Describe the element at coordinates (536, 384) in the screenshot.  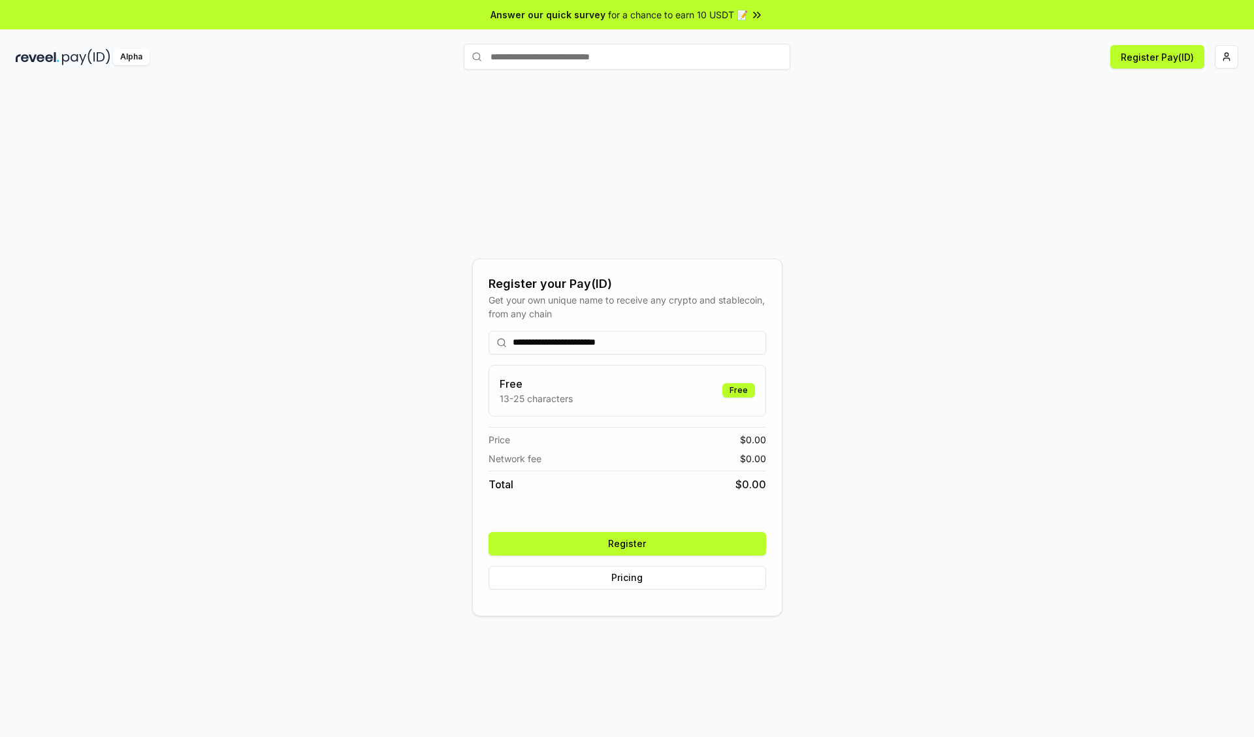
I see `h3: Free` at that location.